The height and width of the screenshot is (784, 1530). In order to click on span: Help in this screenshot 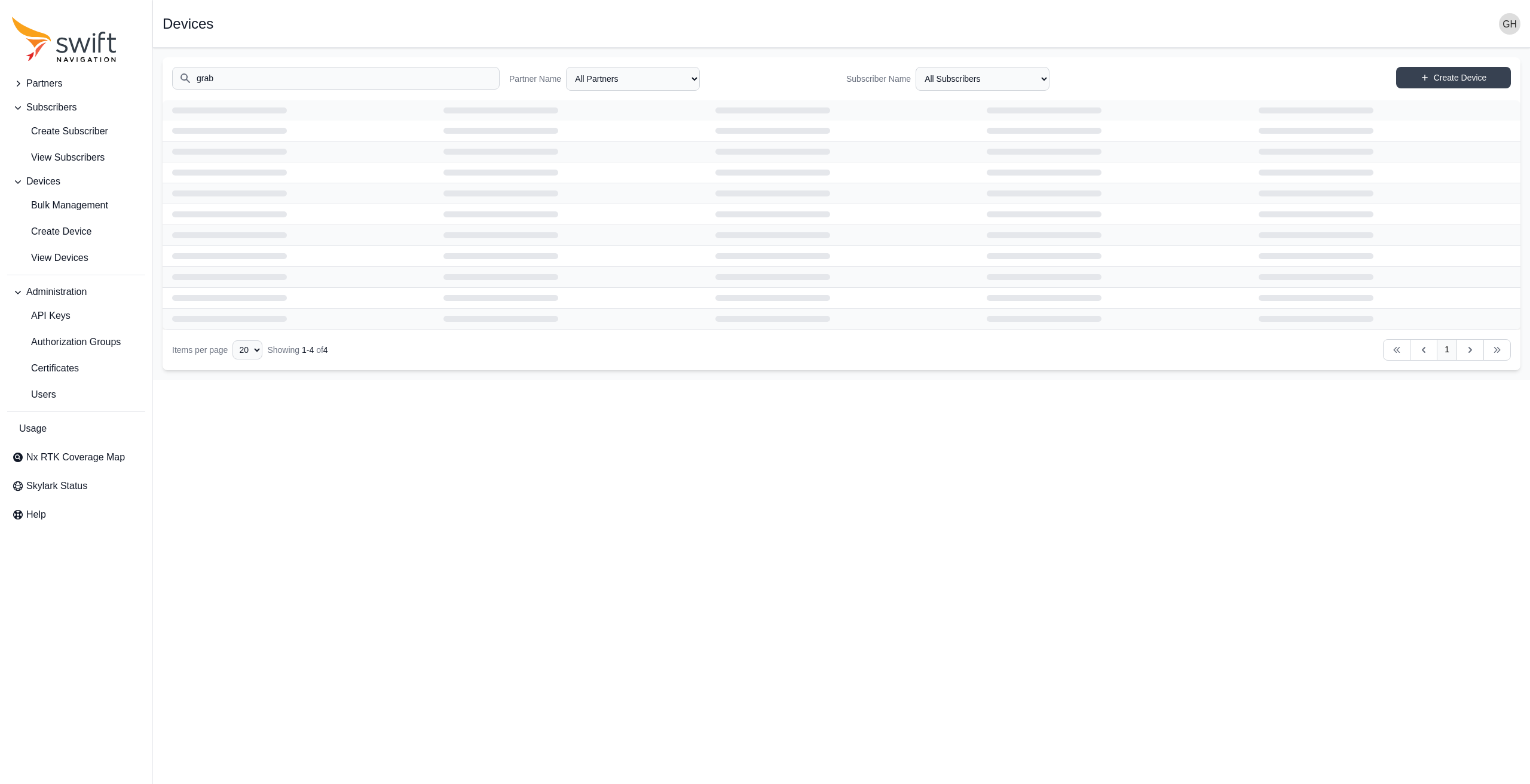, I will do `click(36, 515)`.